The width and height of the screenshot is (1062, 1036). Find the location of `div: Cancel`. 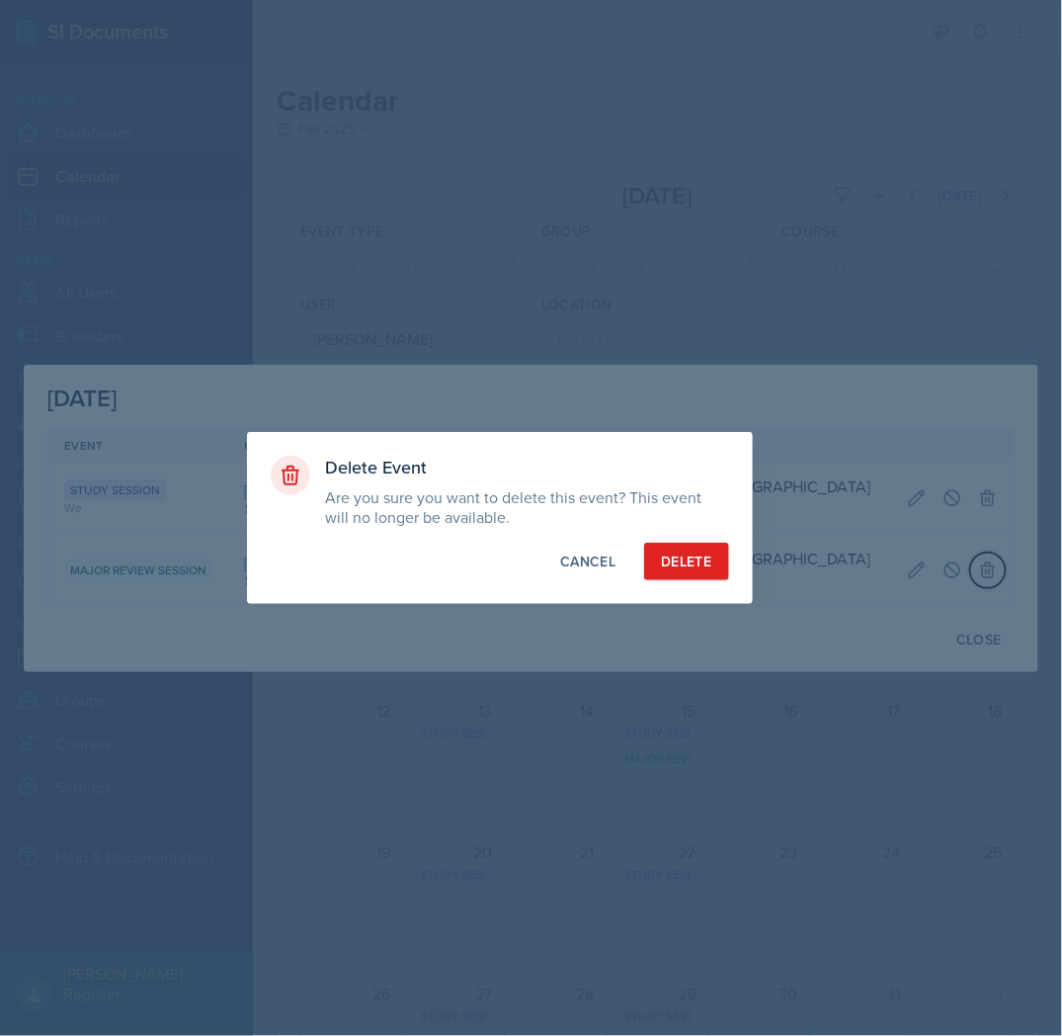

div: Cancel is located at coordinates (588, 561).